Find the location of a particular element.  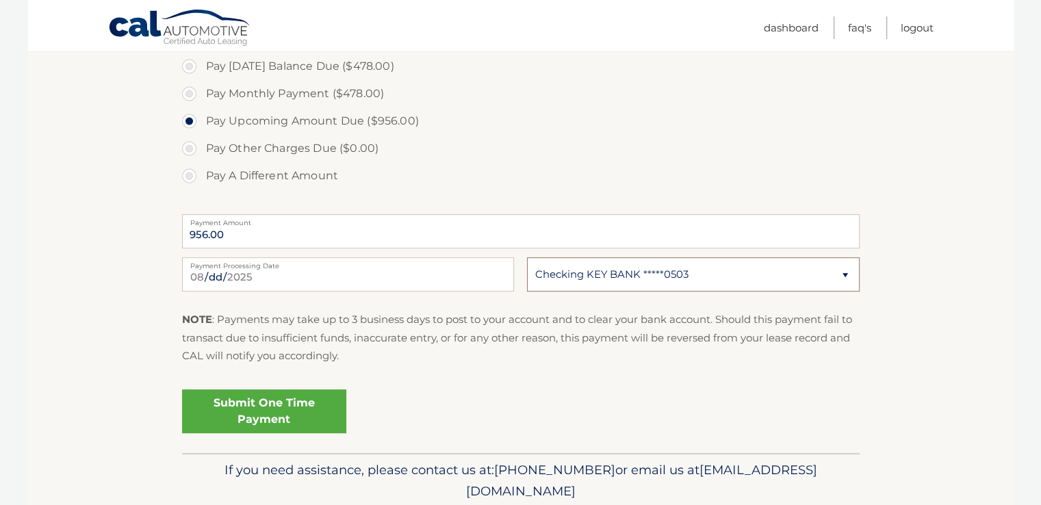

a: FAQ's is located at coordinates (860, 27).